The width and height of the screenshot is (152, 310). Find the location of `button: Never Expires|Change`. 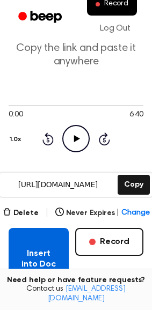

button: Never Expires|Change is located at coordinates (102, 213).